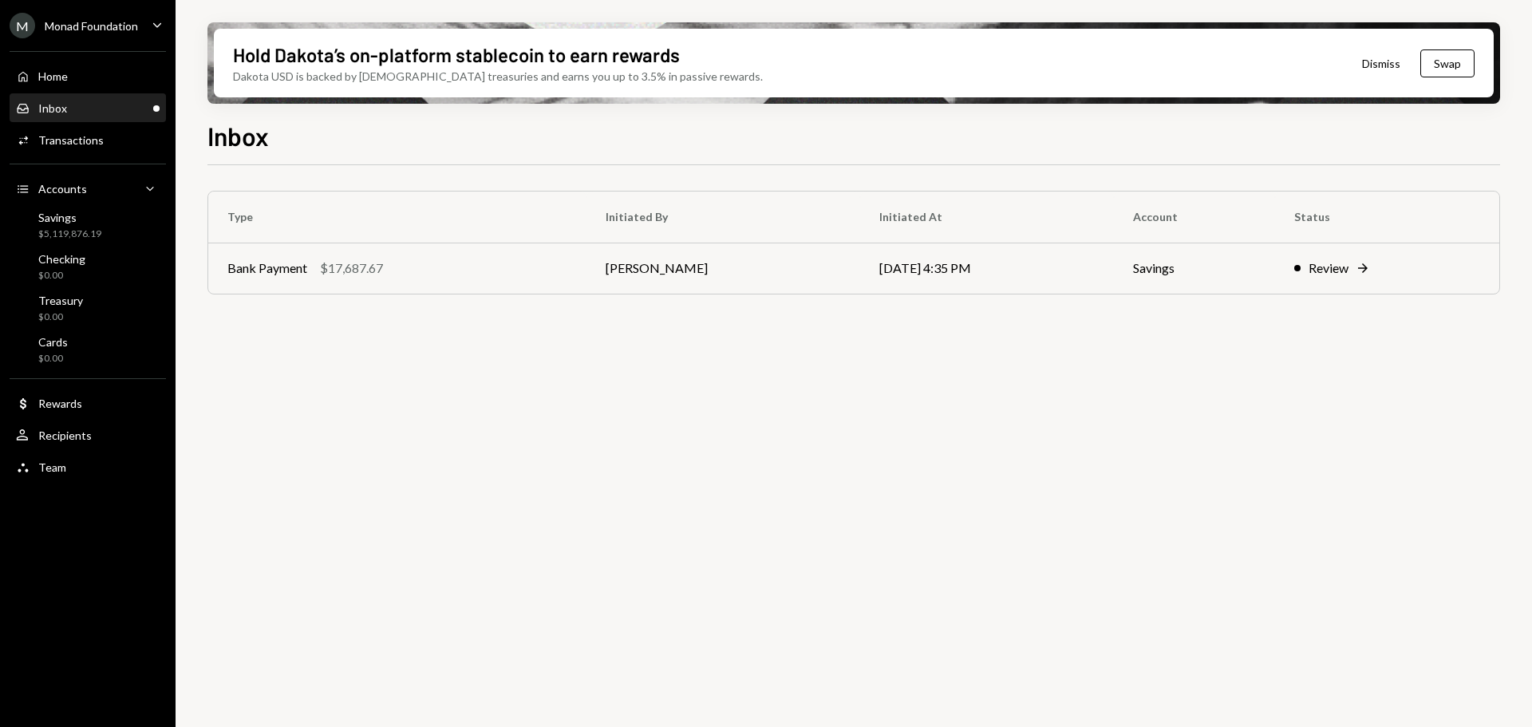  I want to click on div: Review, so click(1329, 268).